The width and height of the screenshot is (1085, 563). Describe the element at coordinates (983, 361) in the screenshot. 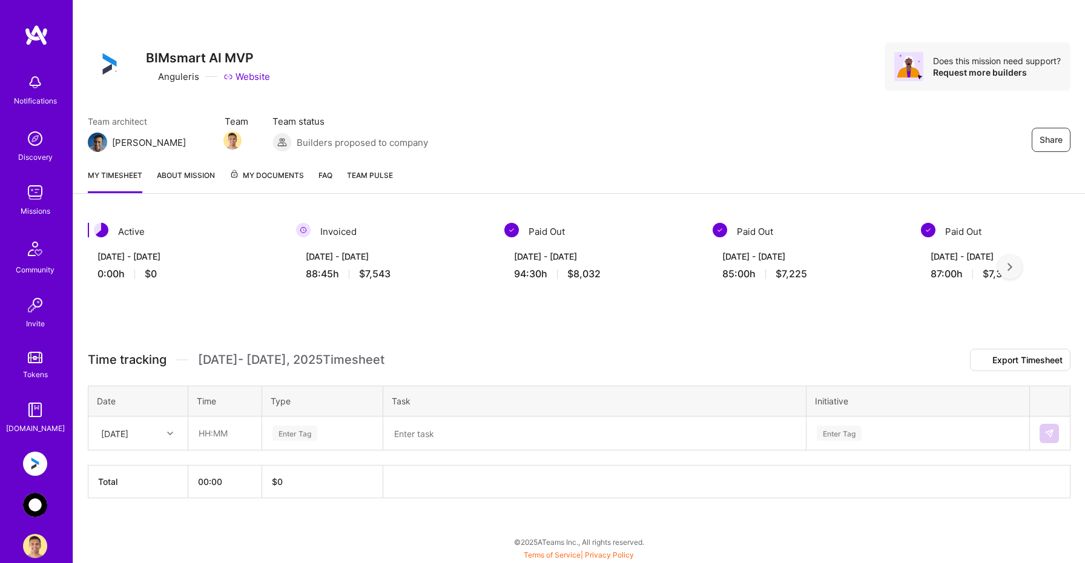

I see `i: icon Download` at that location.